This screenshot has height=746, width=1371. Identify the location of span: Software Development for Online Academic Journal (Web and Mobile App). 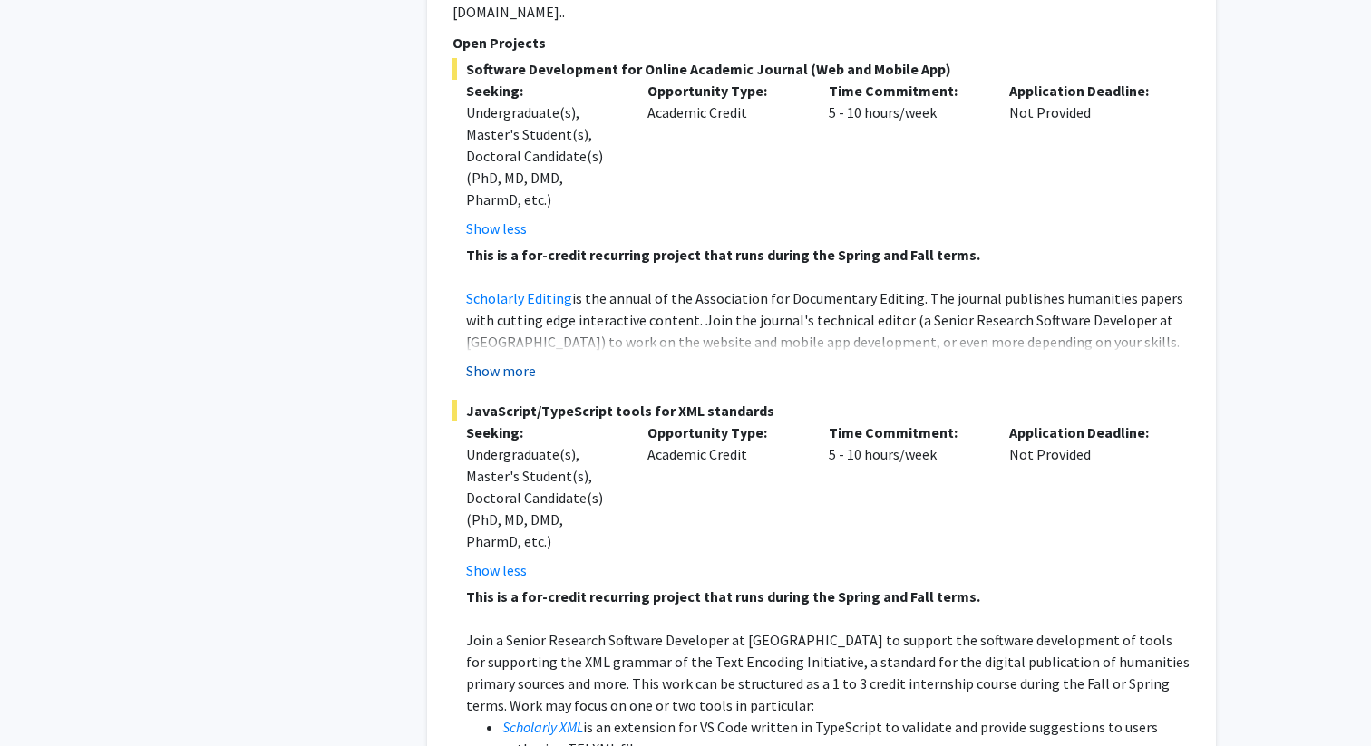
(822, 69).